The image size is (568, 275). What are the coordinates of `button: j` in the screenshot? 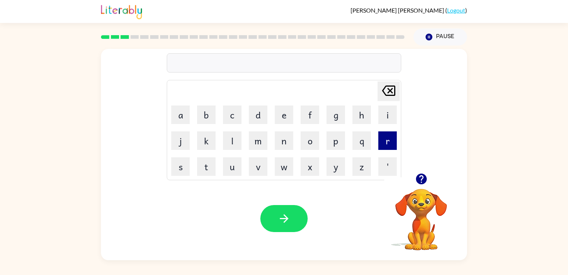 It's located at (180, 140).